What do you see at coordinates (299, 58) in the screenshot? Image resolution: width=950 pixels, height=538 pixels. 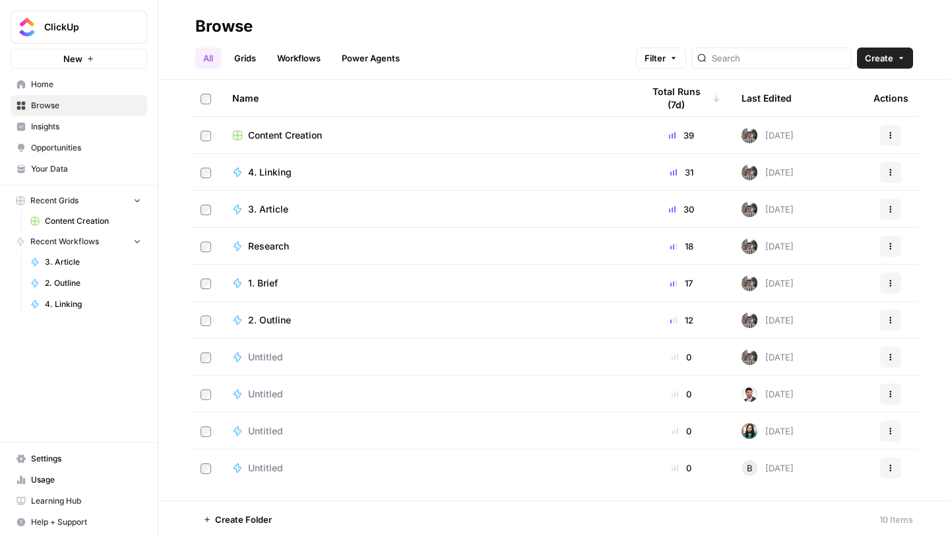 I see `a: Workflows` at bounding box center [299, 58].